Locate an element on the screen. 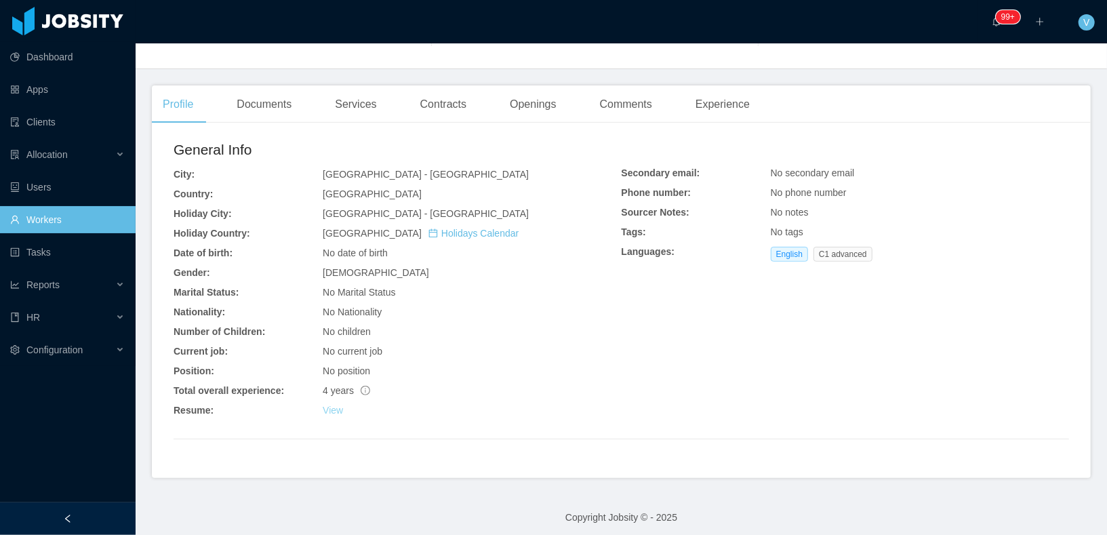 Image resolution: width=1107 pixels, height=535 pixels. i: icon: calendar is located at coordinates (433, 233).